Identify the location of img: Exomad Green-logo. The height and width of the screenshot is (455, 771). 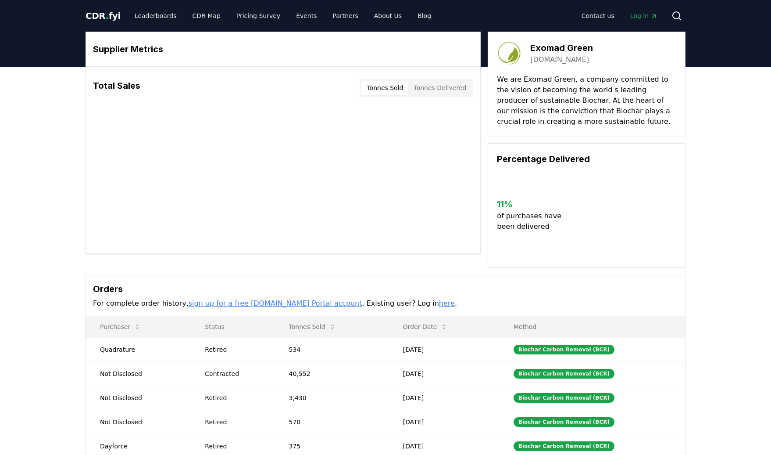
(509, 53).